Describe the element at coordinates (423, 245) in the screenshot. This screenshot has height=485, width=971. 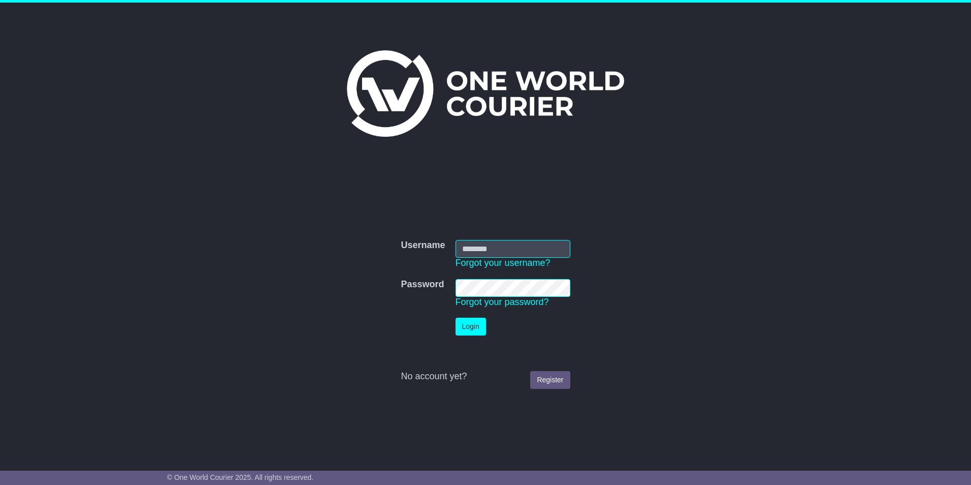
I see `label: Username` at that location.